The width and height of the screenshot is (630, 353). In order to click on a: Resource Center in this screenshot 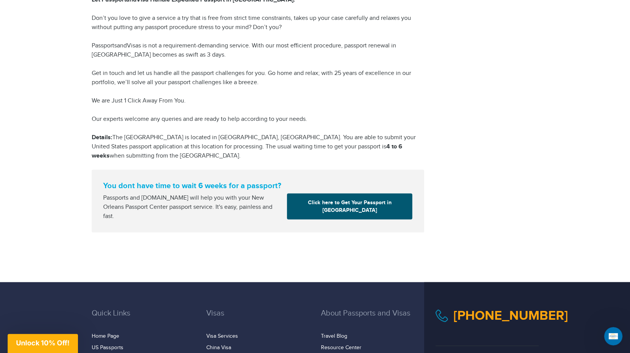, I will do `click(341, 347)`.